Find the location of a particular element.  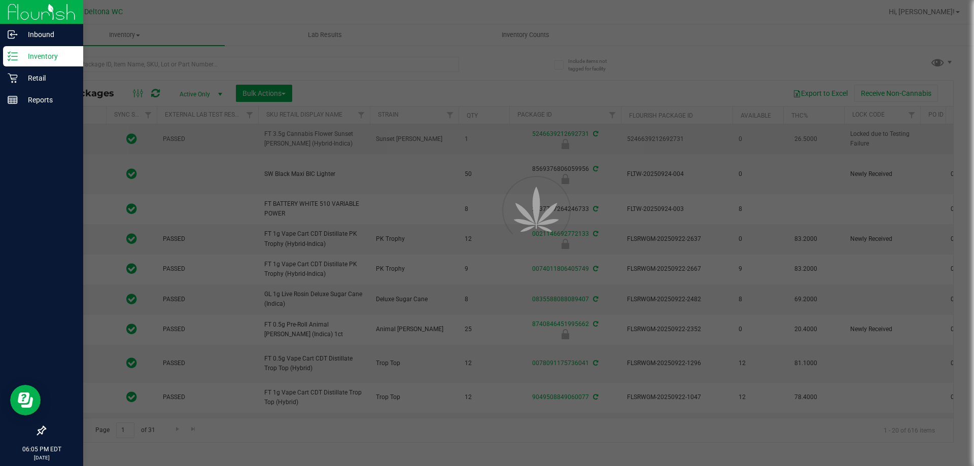

p: Inventory is located at coordinates (48, 56).